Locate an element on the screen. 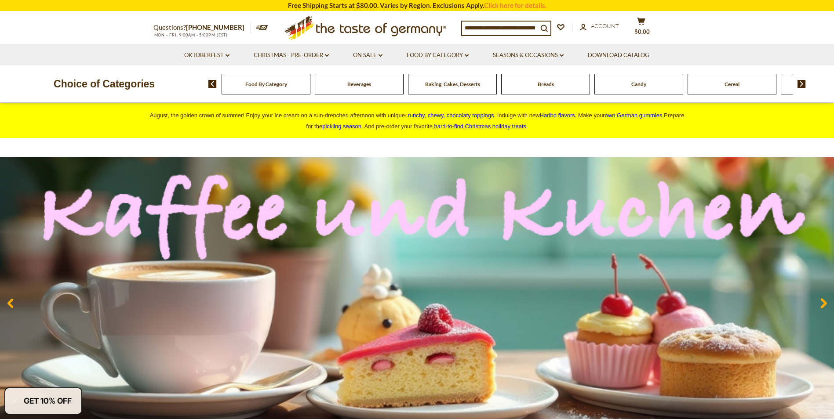 This screenshot has height=419, width=834. span: hard-to-find Christmas holiday treats is located at coordinates (480, 126).